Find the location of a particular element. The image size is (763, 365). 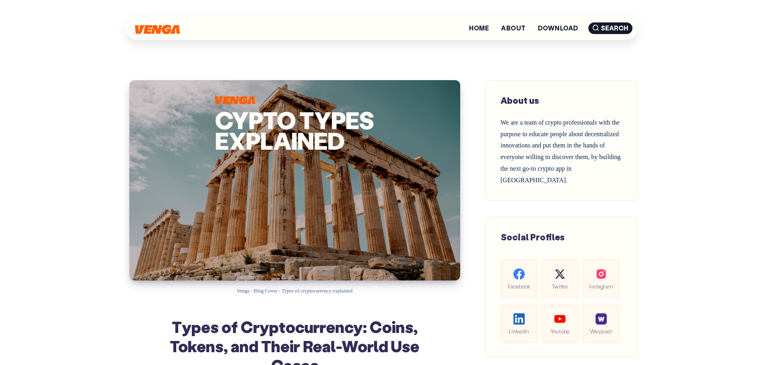

span: About us is located at coordinates (520, 100).